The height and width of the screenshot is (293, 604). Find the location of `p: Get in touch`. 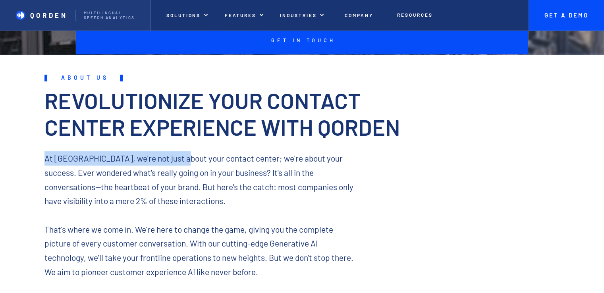

p: Get in touch is located at coordinates (302, 40).